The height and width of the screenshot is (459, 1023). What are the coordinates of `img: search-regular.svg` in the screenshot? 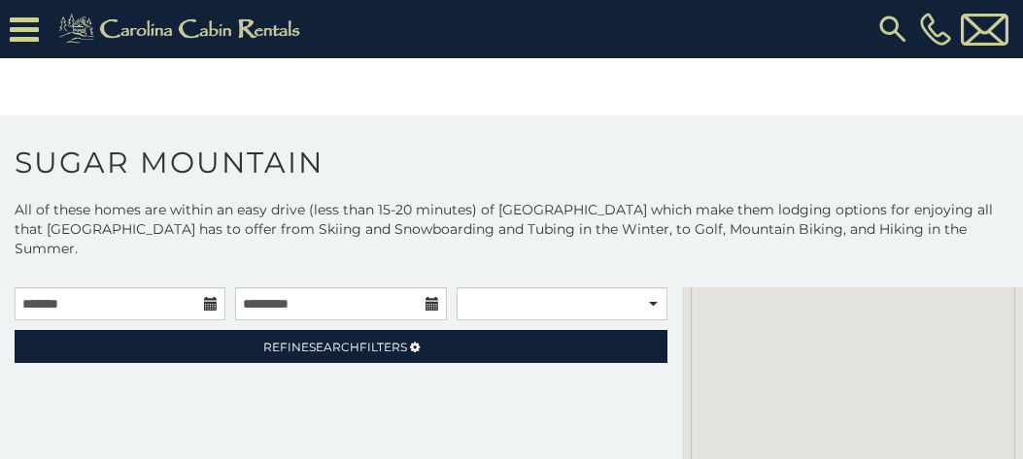 It's located at (892, 29).